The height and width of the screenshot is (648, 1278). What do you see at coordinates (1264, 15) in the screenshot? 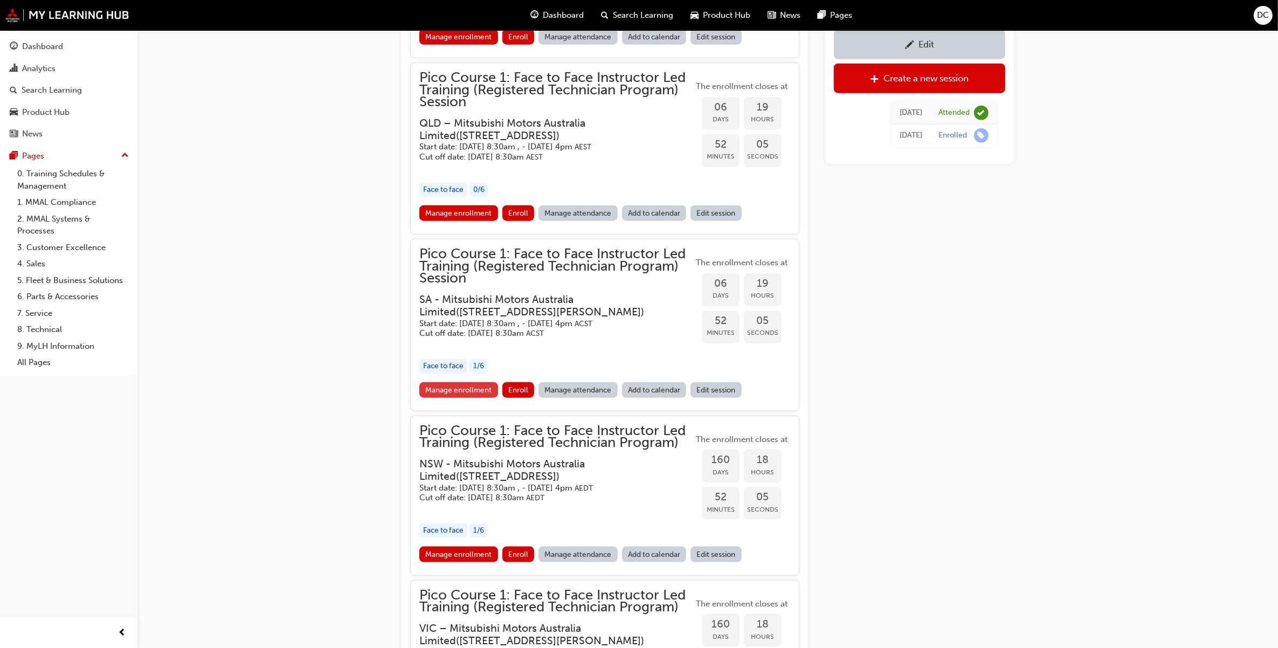
I see `span: DC` at bounding box center [1264, 15].